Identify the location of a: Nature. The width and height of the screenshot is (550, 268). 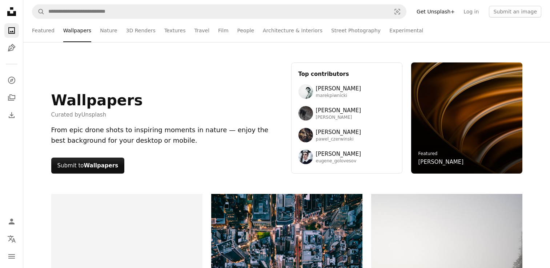
(108, 31).